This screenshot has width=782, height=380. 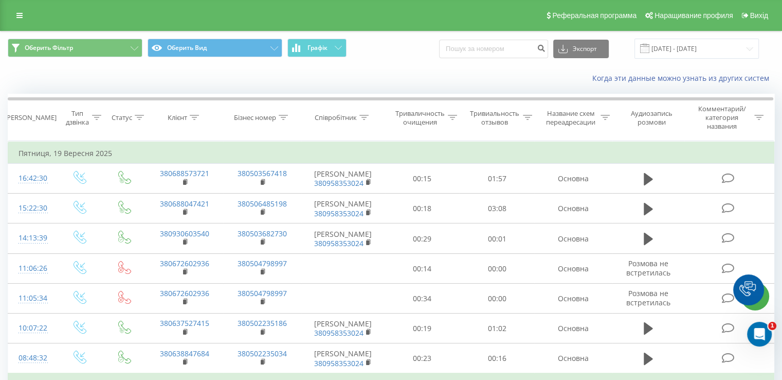 I want to click on font: 00:34, so click(x=422, y=298).